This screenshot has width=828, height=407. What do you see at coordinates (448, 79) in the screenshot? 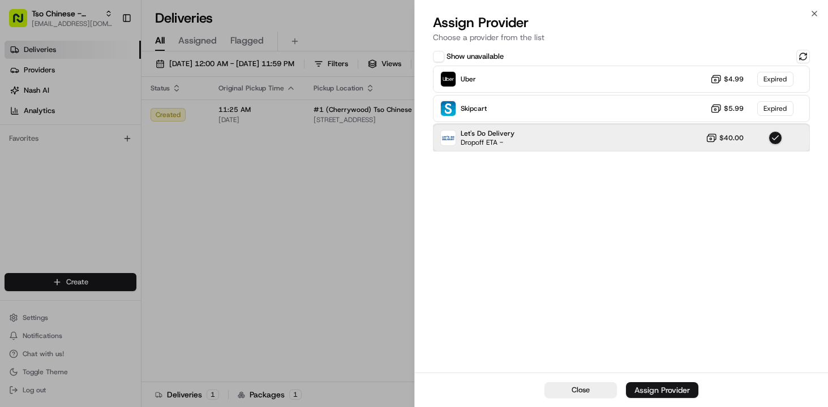
I see `img: Uber` at bounding box center [448, 79].